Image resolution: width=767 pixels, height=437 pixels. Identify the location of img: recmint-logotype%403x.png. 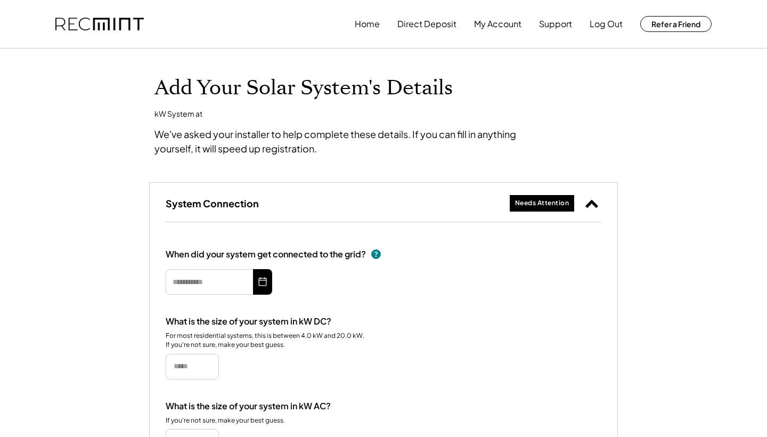
(100, 24).